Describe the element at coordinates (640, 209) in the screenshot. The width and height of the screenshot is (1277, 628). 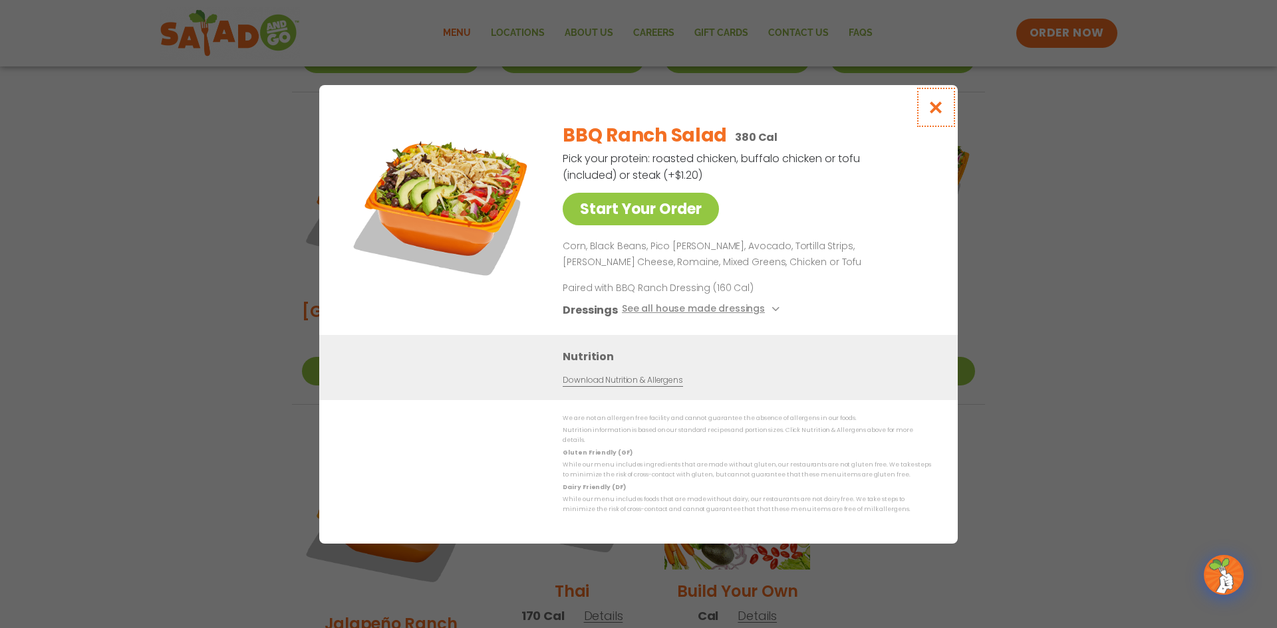
I see `a: Start Your Order` at that location.